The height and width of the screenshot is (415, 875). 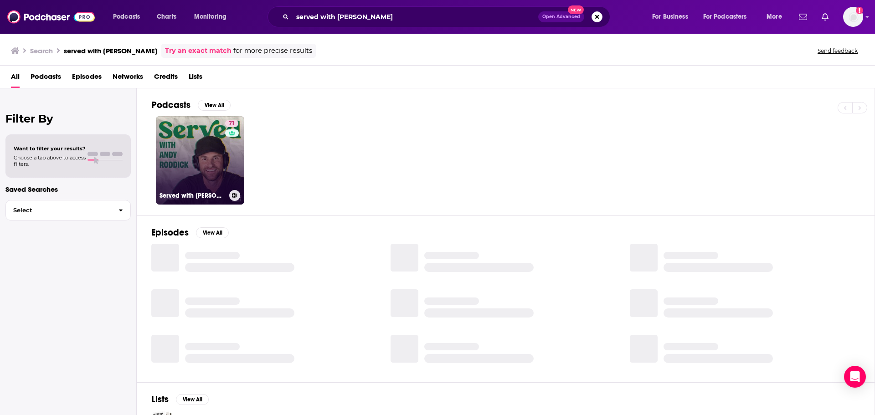 I want to click on a: Lists, so click(x=196, y=78).